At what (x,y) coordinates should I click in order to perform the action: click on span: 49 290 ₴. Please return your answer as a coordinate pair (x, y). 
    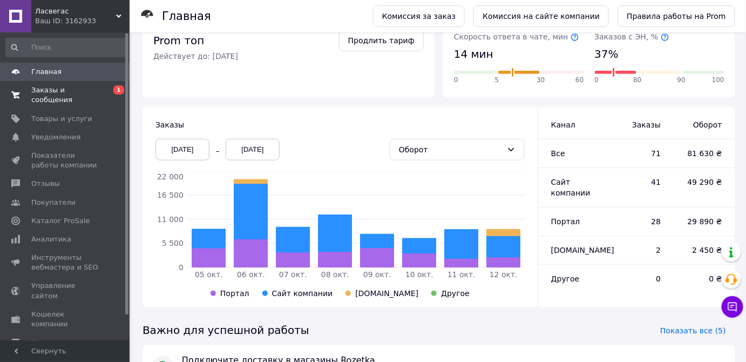
    Looking at the image, I should click on (702, 182).